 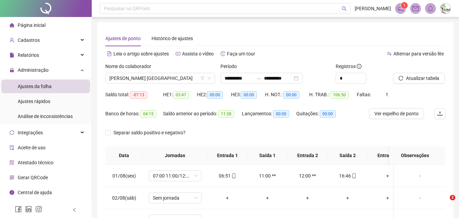 What do you see at coordinates (269, 114) in the screenshot?
I see `div: Lançamentos:` at bounding box center [269, 114].